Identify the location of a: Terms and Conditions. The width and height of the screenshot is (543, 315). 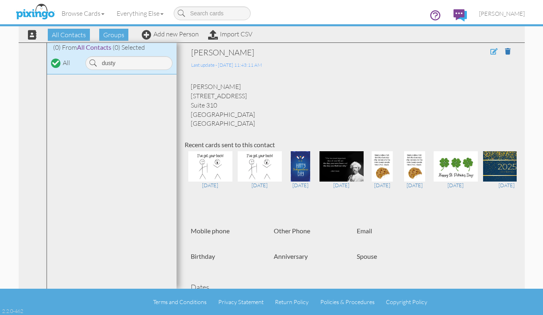
(180, 302).